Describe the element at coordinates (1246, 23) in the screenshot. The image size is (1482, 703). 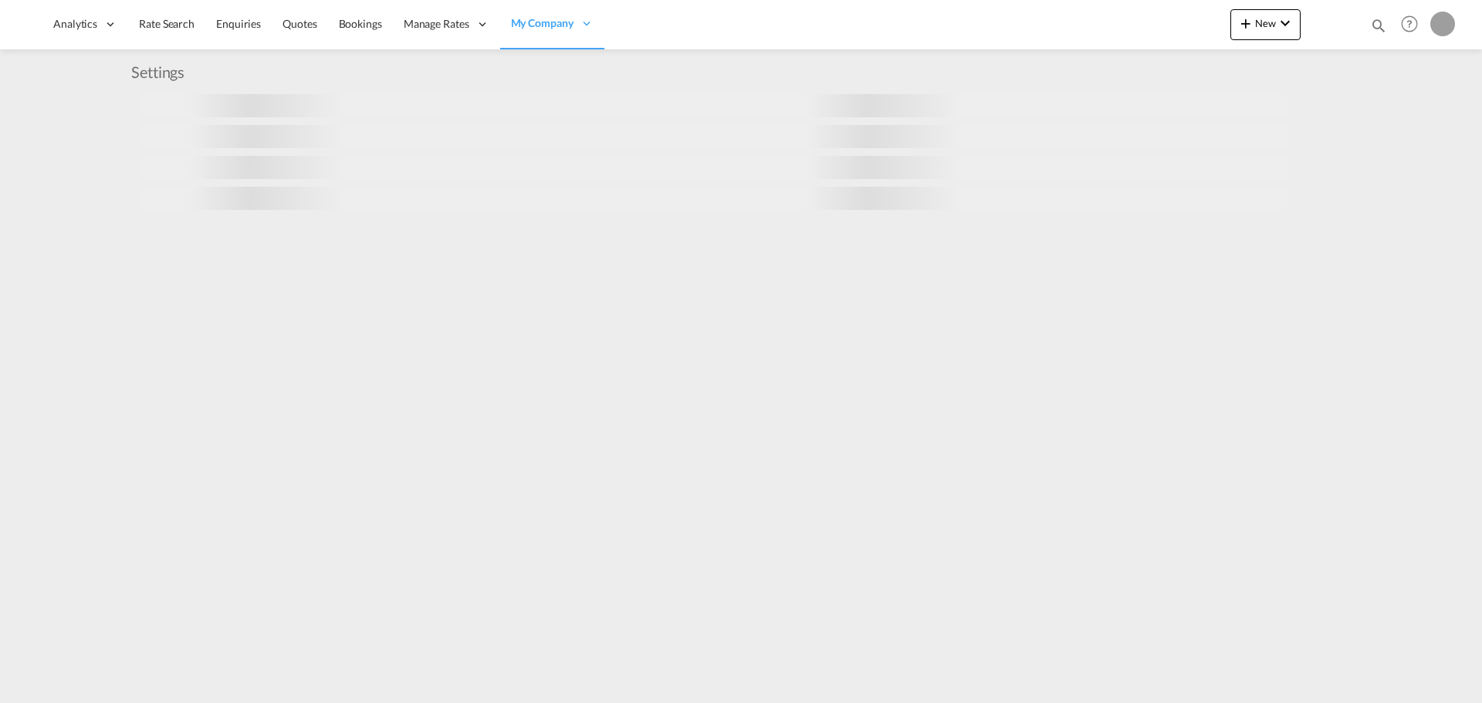
I see `md-icon: icon-plus 400-fg` at that location.